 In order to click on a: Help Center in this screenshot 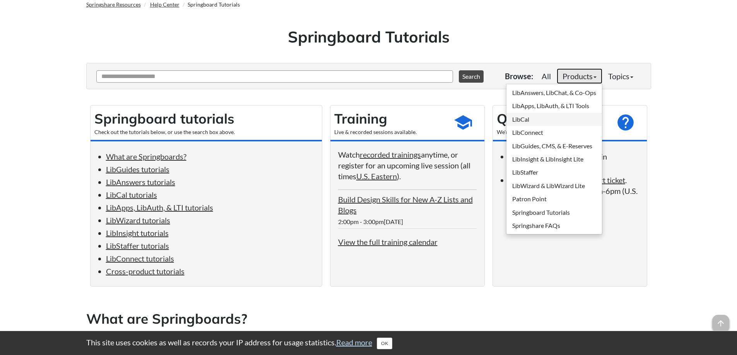, I will do `click(165, 4)`.